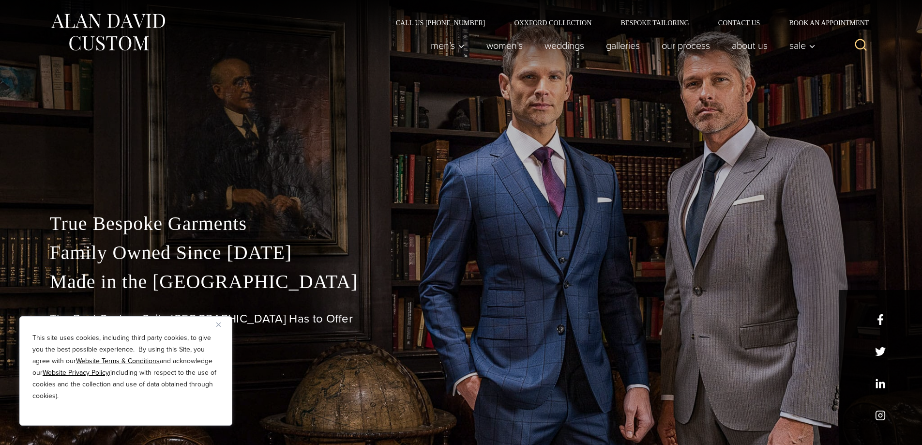 Image resolution: width=922 pixels, height=445 pixels. What do you see at coordinates (623, 46) in the screenshot?
I see `a: Galleries` at bounding box center [623, 46].